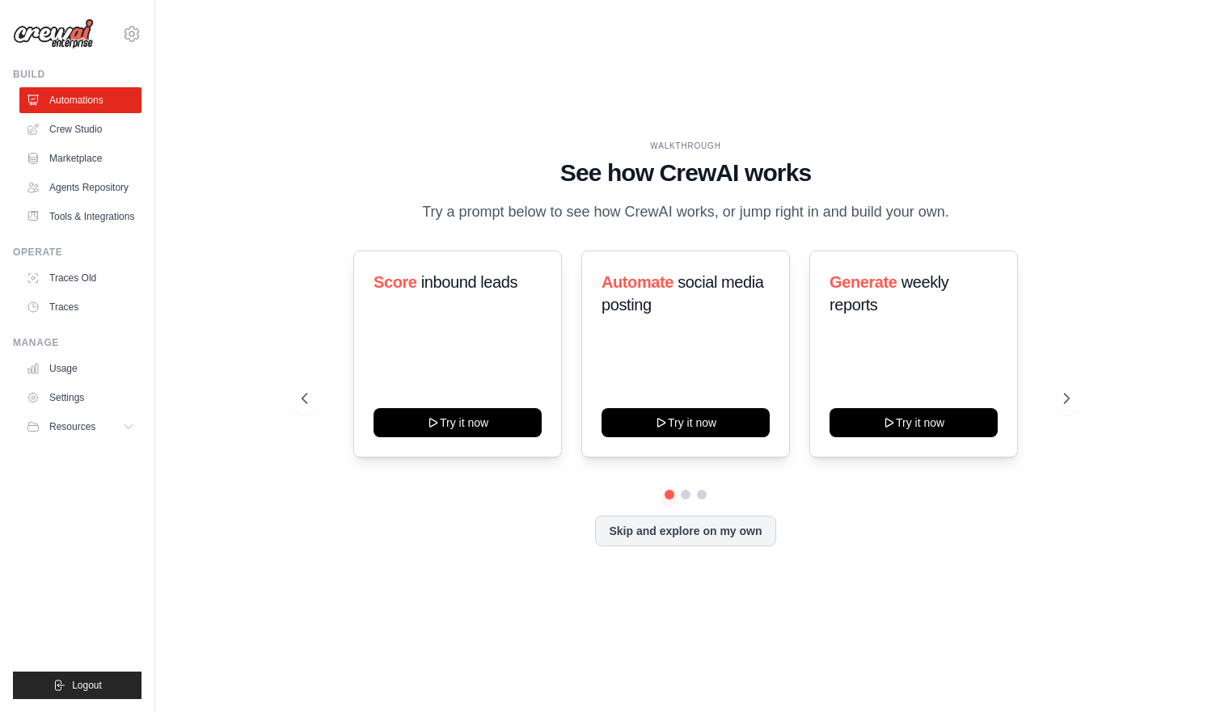 This screenshot has width=1216, height=712. Describe the element at coordinates (80, 398) in the screenshot. I see `a: Settings` at that location.